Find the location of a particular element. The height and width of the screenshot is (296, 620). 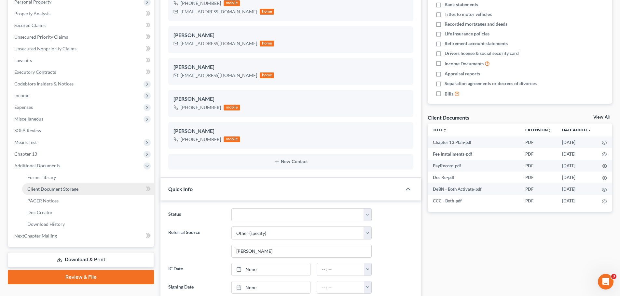

span: NextChapter Mailing is located at coordinates (35, 236).